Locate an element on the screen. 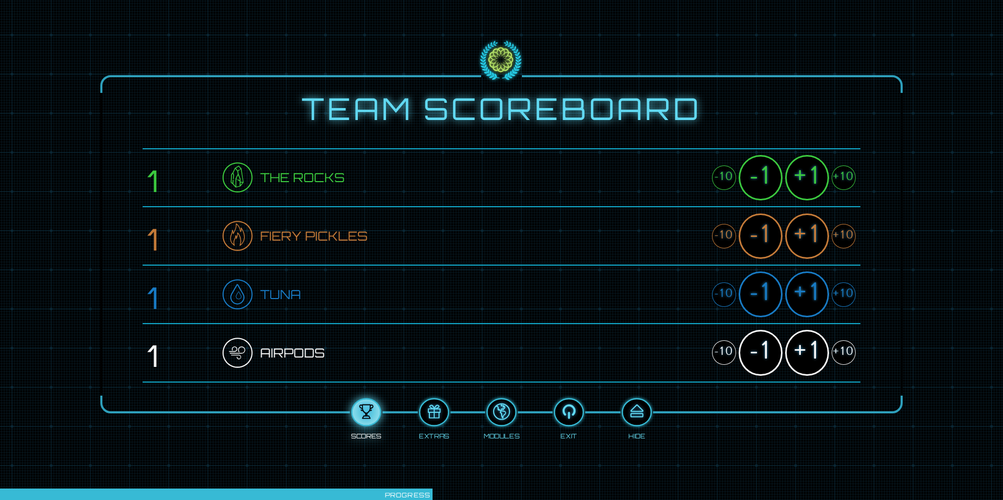  h1: Team Scoreboard is located at coordinates (502, 109).